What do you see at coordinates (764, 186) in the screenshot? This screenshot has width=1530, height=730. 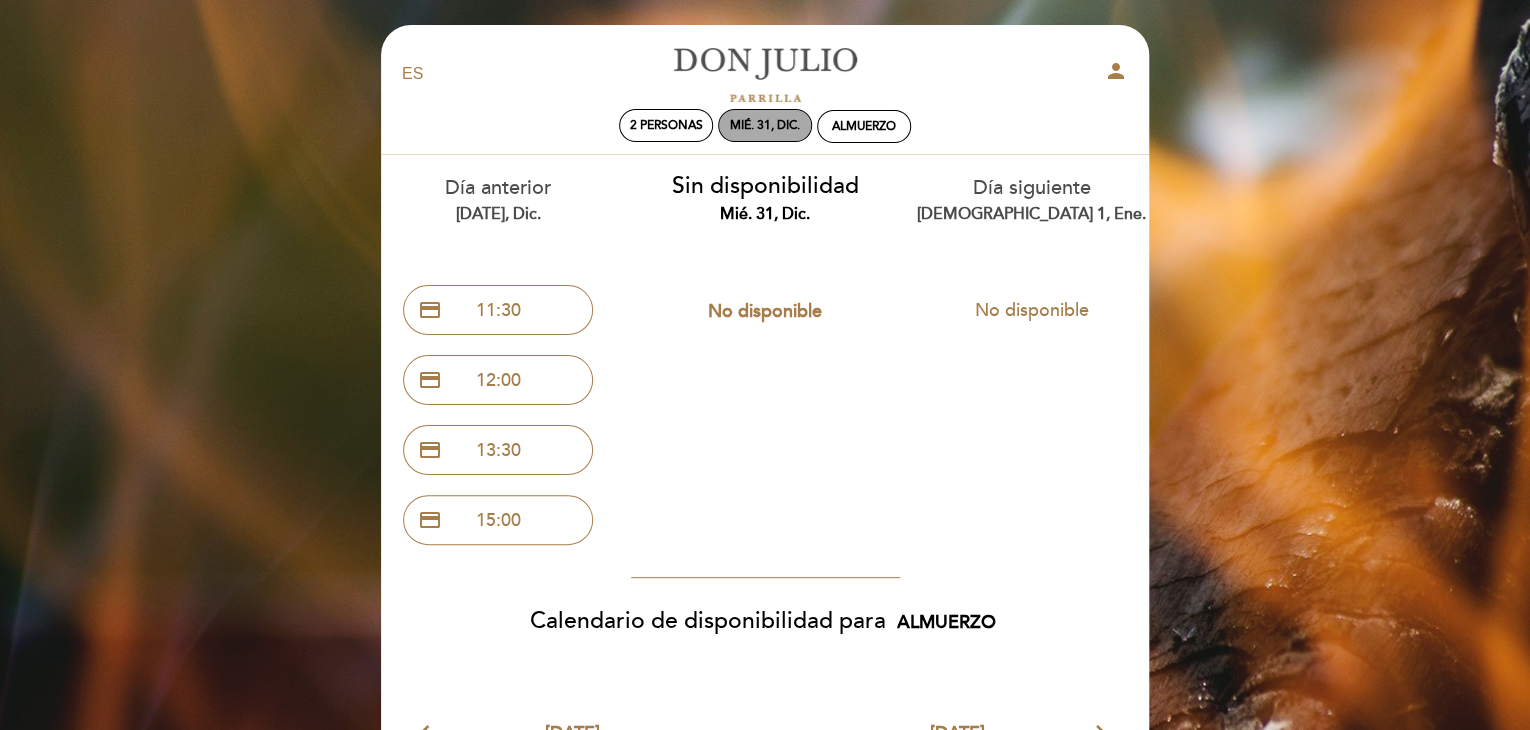 I see `span: Sin disponibilidad` at bounding box center [764, 186].